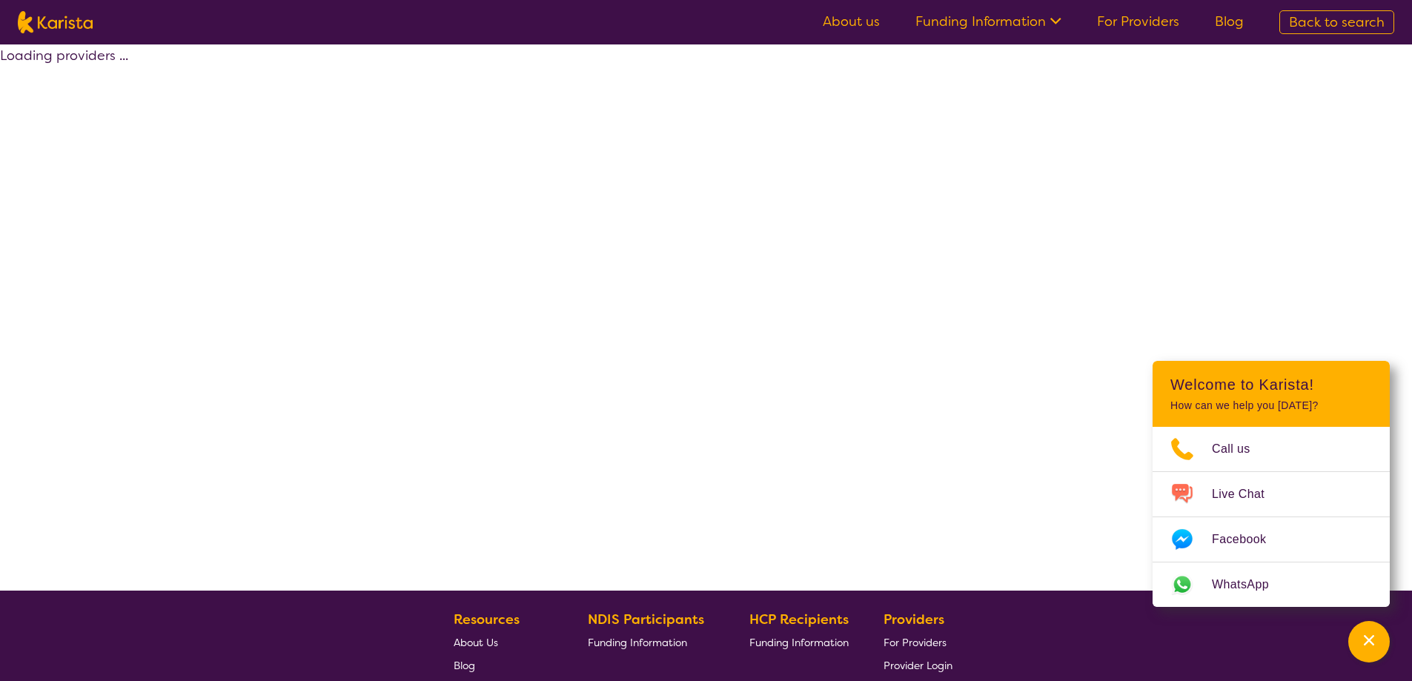 The height and width of the screenshot is (681, 1412). What do you see at coordinates (1337, 22) in the screenshot?
I see `span: Back to search` at bounding box center [1337, 22].